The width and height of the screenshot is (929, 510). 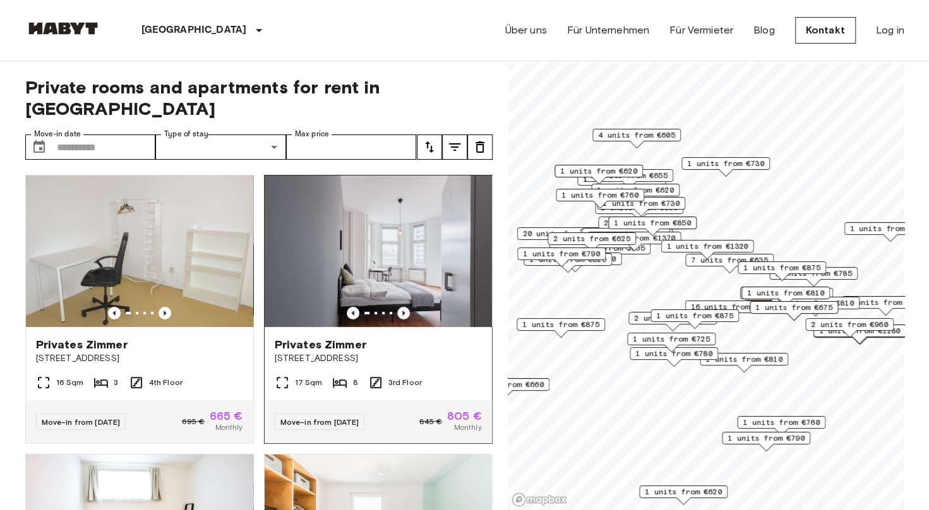 I want to click on a: Für Unternehmen, so click(x=608, y=30).